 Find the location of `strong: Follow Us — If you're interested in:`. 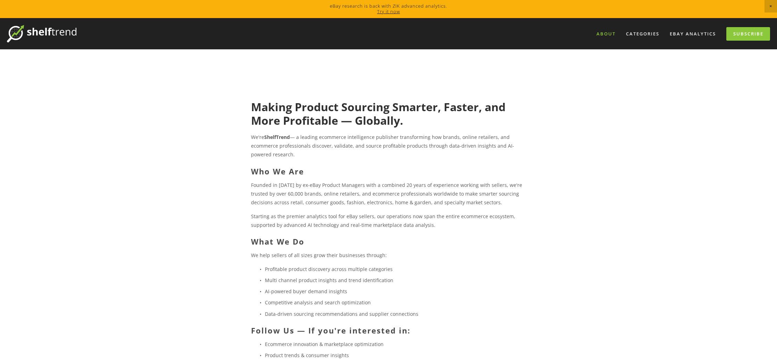

strong: Follow Us — If you're interested in: is located at coordinates (331, 330).